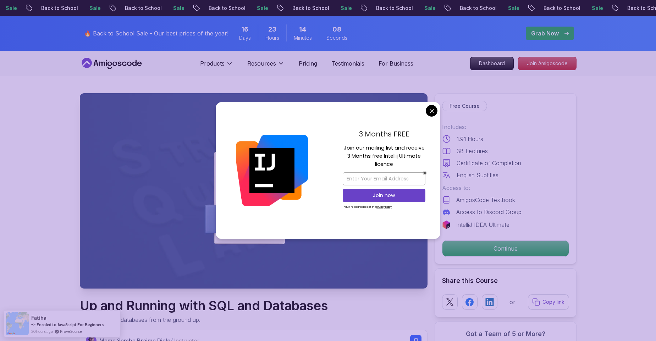  What do you see at coordinates (477, 175) in the screenshot?
I see `p: English Subtitles` at bounding box center [477, 175].